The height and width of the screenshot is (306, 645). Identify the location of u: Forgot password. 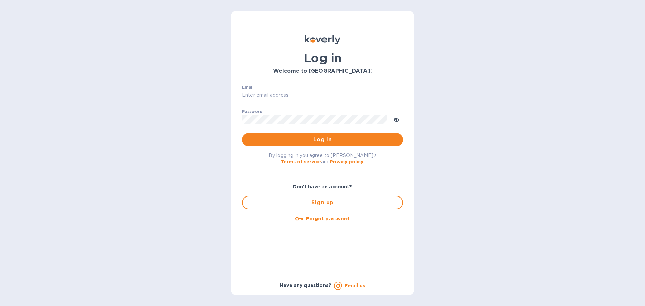
(328, 219).